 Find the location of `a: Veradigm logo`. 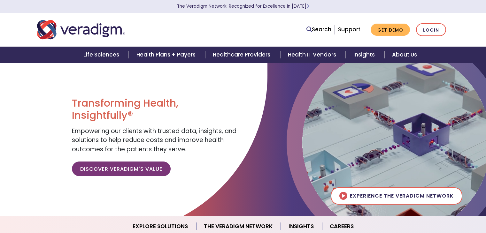

a: Veradigm logo is located at coordinates (81, 30).